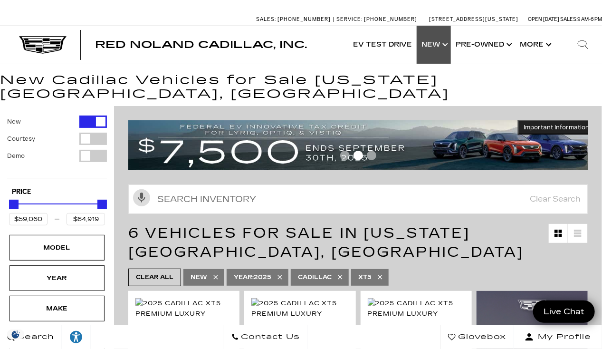 This screenshot has height=349, width=602. Describe the element at coordinates (583, 45) in the screenshot. I see `div: Search` at that location.